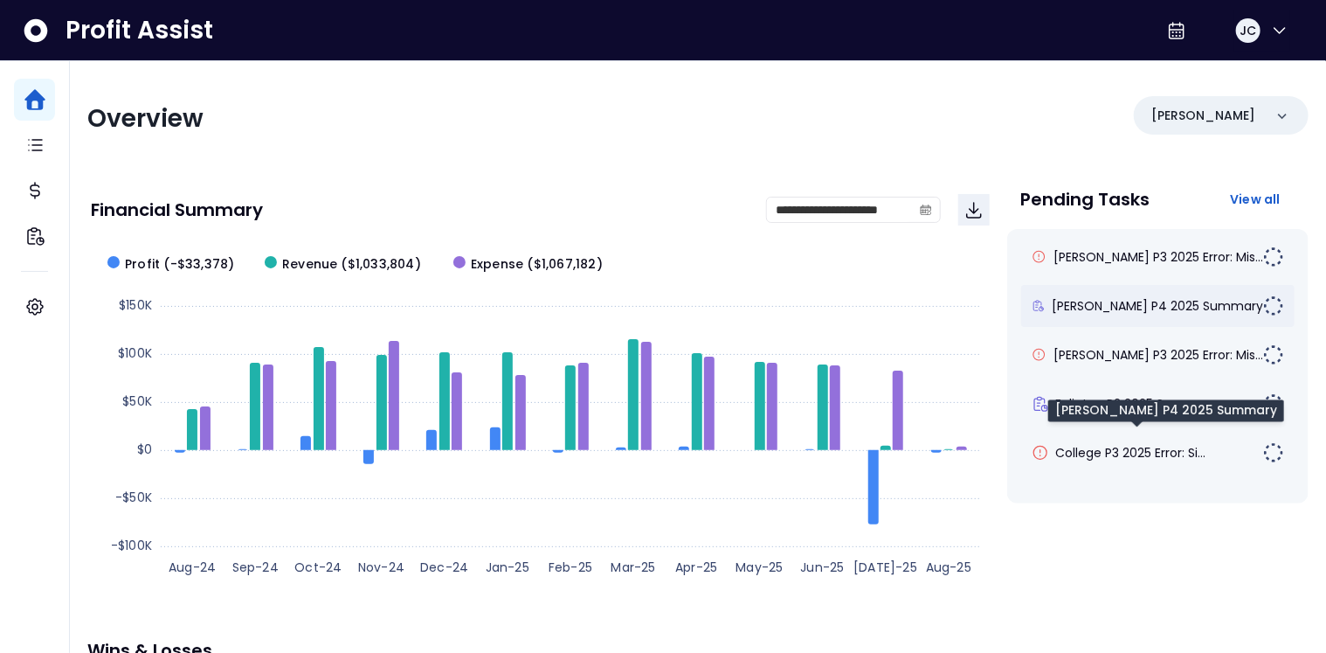 The height and width of the screenshot is (653, 1326). Describe the element at coordinates (823, 567) in the screenshot. I see `text: Jun-25` at that location.